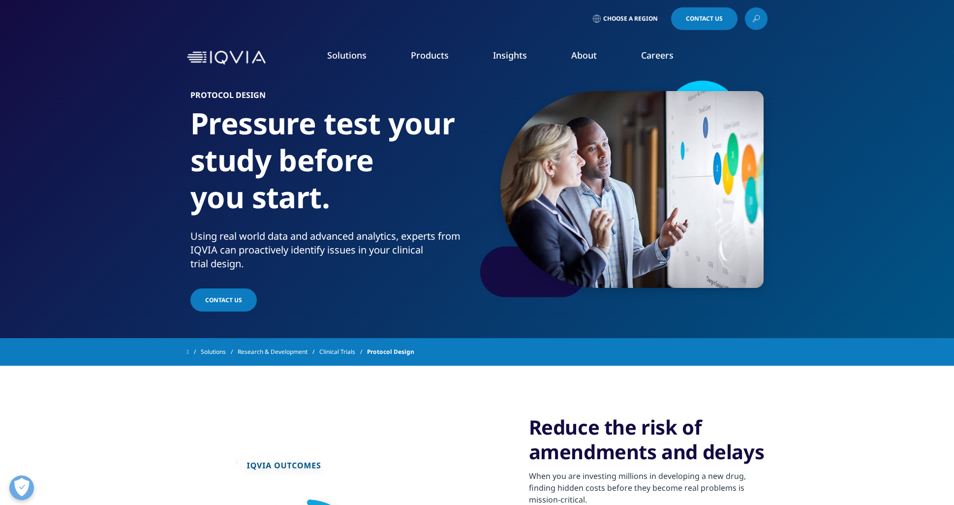 This screenshot has height=505, width=954. I want to click on button: Open Preferences, so click(22, 487).